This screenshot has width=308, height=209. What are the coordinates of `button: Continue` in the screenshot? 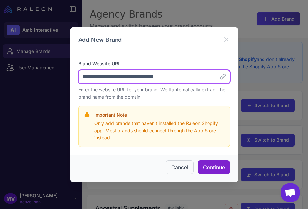 It's located at (213, 167).